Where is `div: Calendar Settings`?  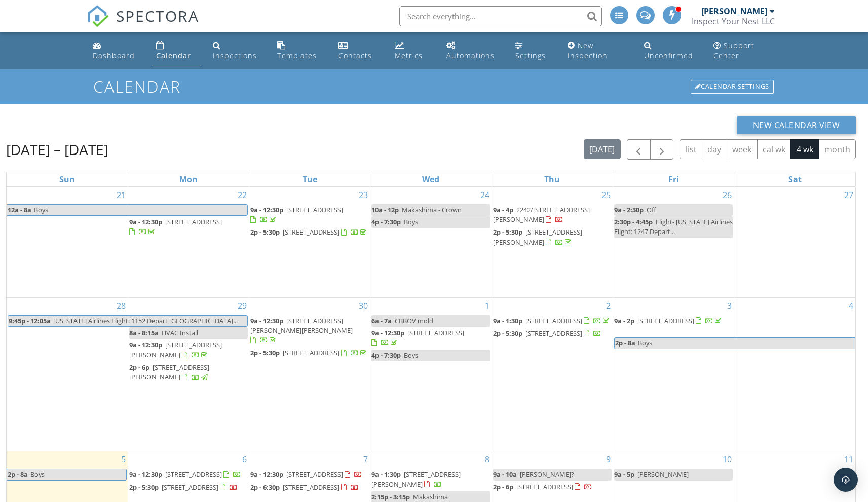 div: Calendar Settings is located at coordinates (732, 87).